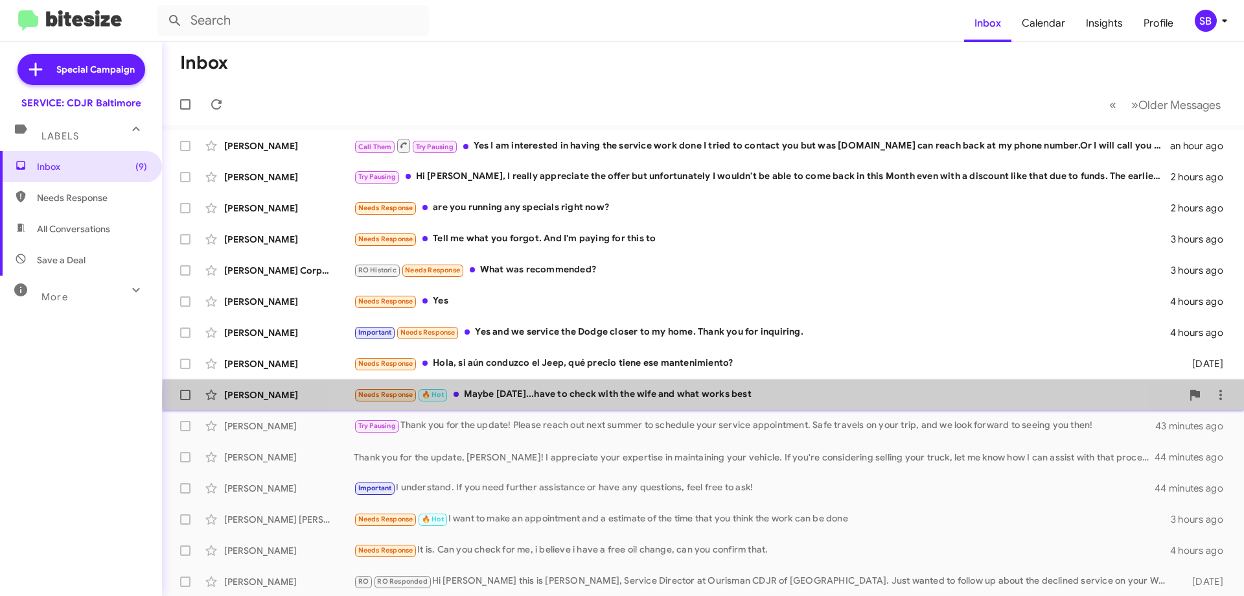 This screenshot has height=596, width=1244. Describe the element at coordinates (1206, 21) in the screenshot. I see `div: SB` at that location.